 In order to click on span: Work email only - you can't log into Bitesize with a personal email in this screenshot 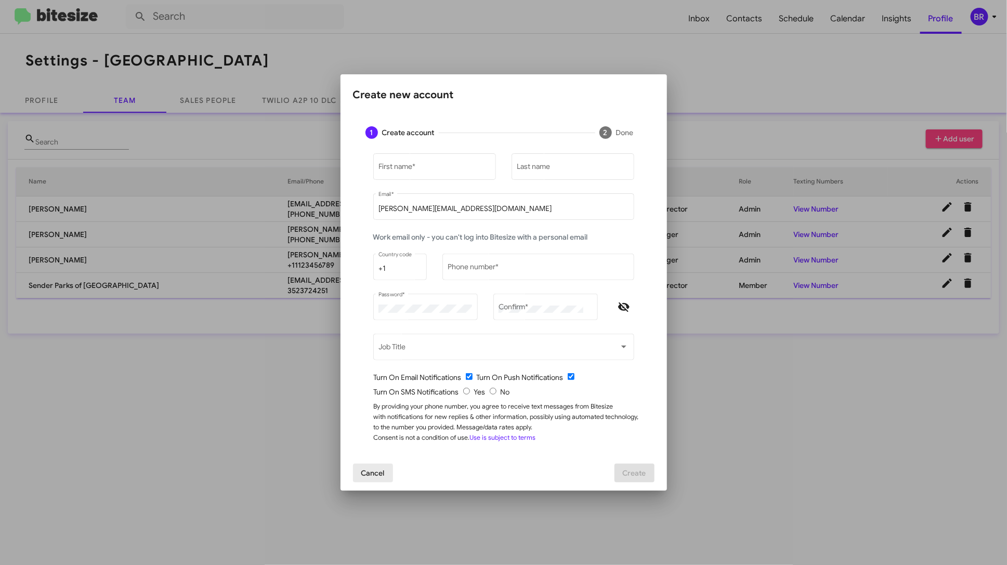, I will do `click(480, 237)`.